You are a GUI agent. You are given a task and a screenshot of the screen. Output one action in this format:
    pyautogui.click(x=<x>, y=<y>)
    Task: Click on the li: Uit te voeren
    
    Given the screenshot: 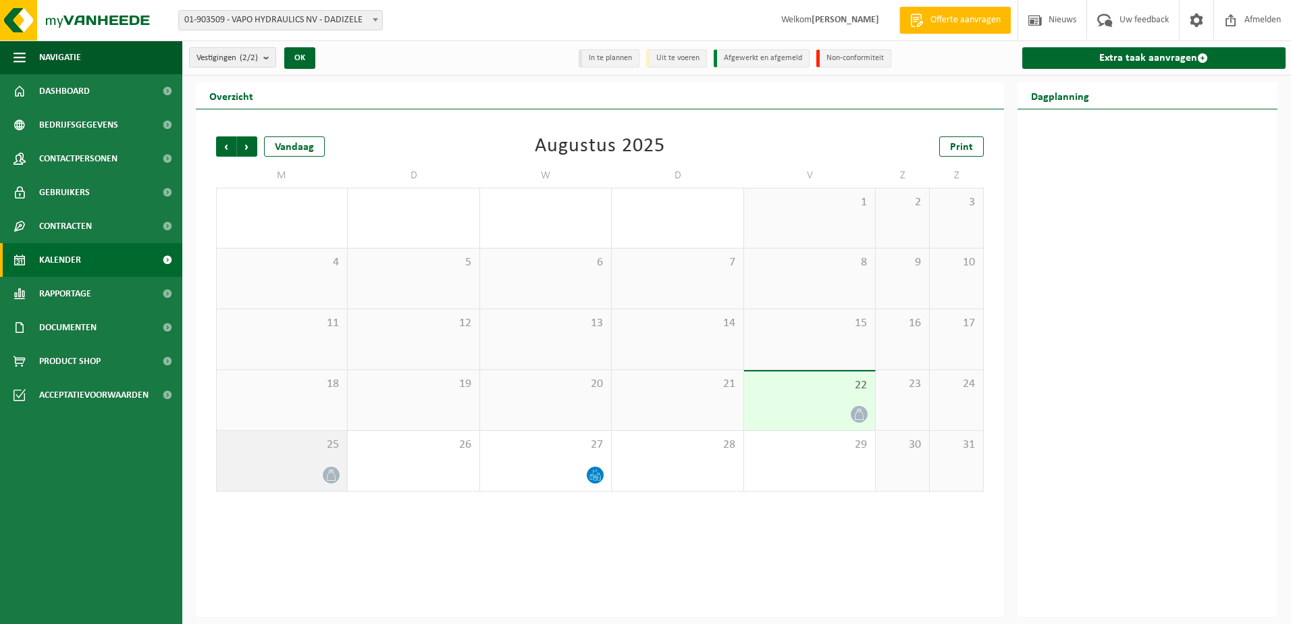 What is the action you would take?
    pyautogui.click(x=676, y=58)
    